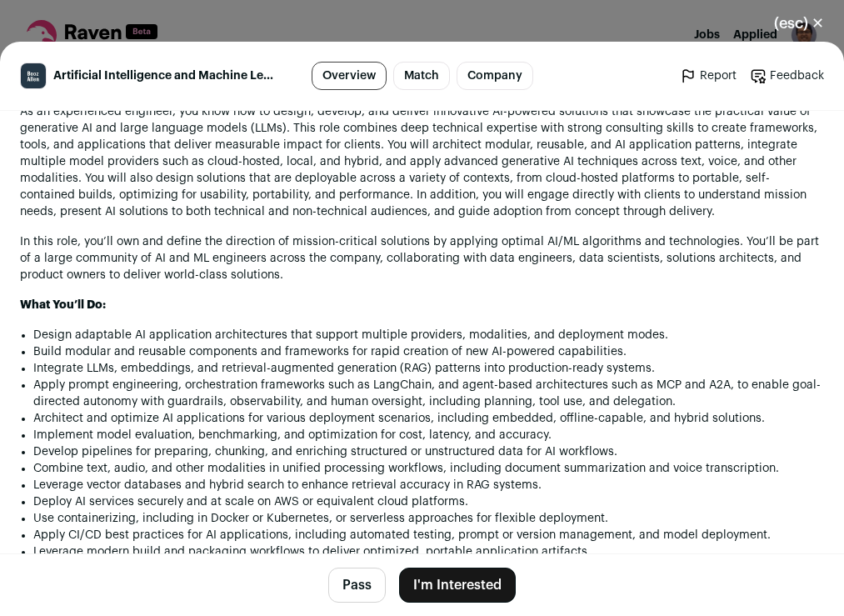  What do you see at coordinates (428, 518) in the screenshot?
I see `li: Use containerizing, including in Docker or Kubernetes, or serverless approaches for flexible depl...` at bounding box center [428, 518].